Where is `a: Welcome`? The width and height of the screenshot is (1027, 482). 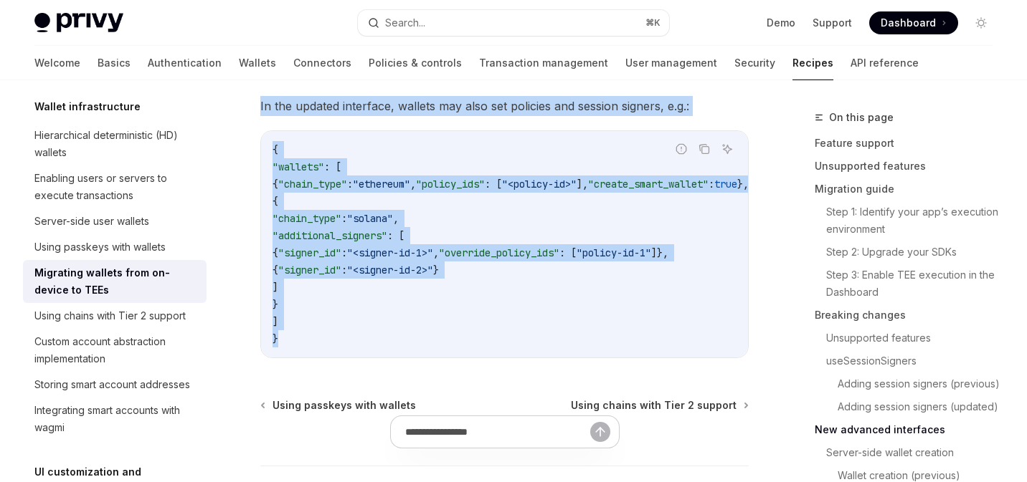
a: Welcome is located at coordinates (57, 63).